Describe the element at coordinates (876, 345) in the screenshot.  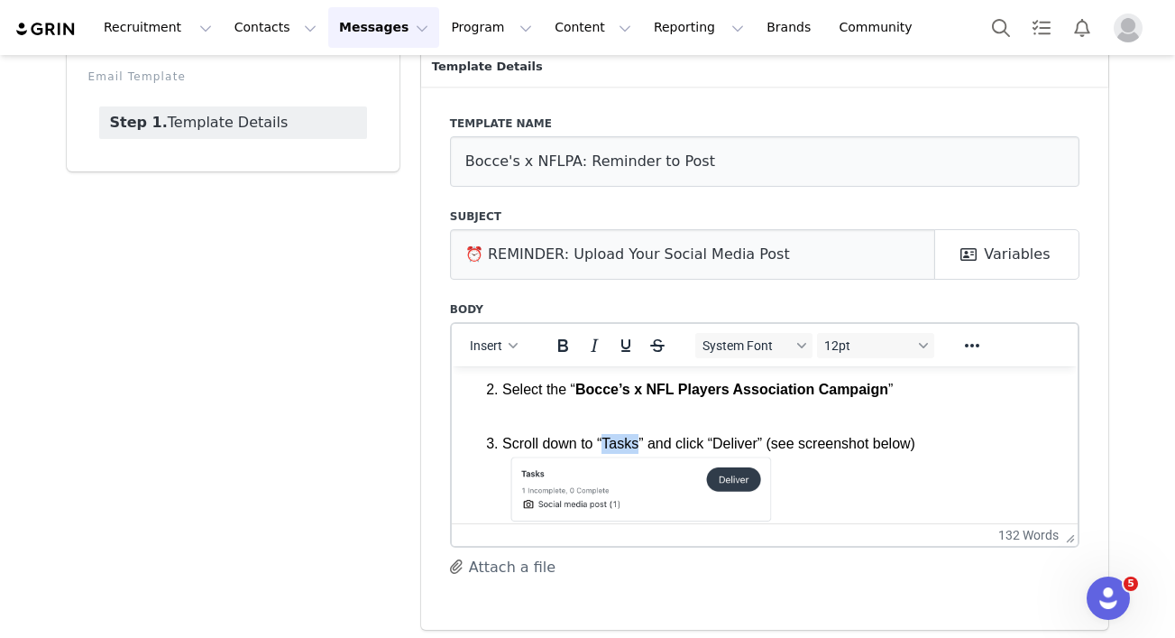
I see `button: Font sizes` at that location.